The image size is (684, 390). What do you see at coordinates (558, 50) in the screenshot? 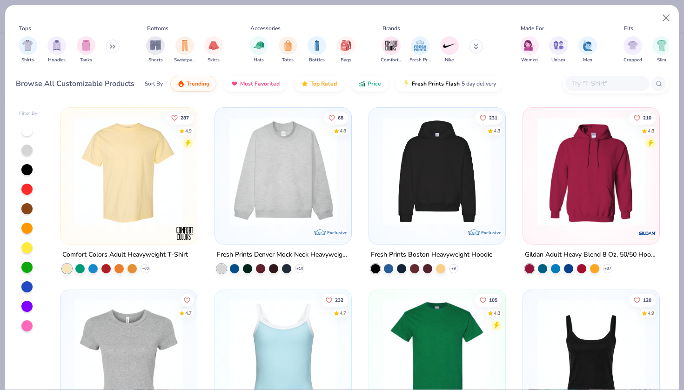
I see `div: filter for Unisex` at bounding box center [558, 50].